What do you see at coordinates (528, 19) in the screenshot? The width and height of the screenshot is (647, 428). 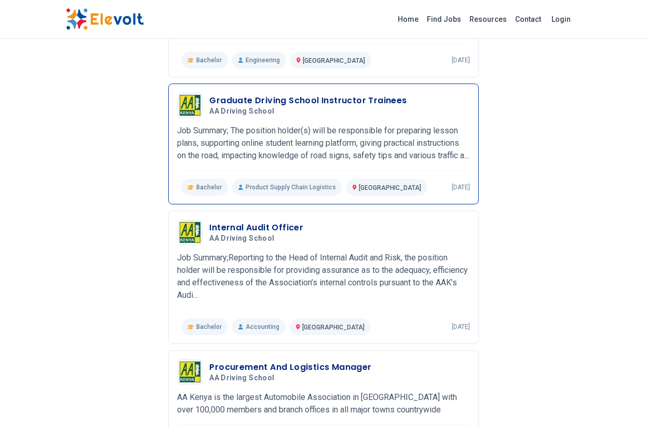 I see `a: Contact` at bounding box center [528, 19].